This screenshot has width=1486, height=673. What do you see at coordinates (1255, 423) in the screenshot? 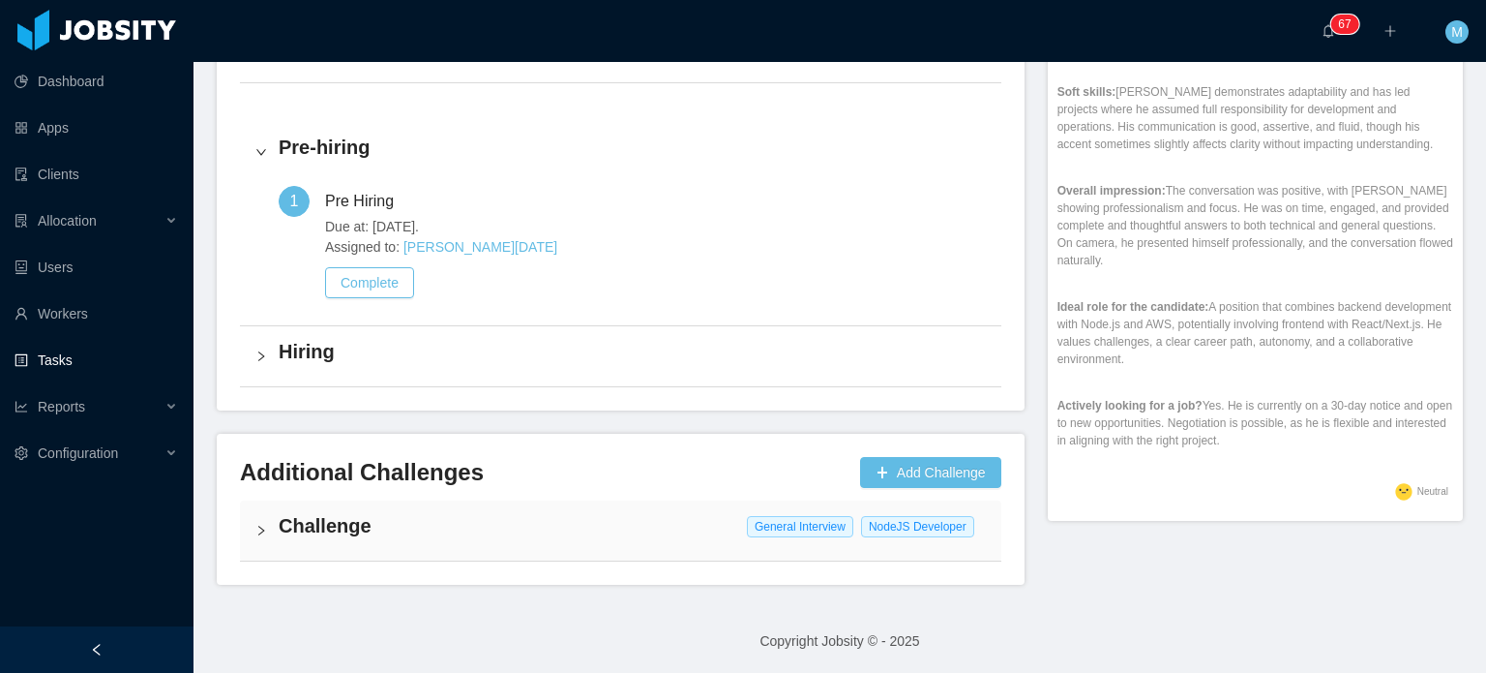
I see `p: Yes. He is currently on a 30-day notice and open to new opportunities. Negotiation is possible, a...` at bounding box center [1255, 423].